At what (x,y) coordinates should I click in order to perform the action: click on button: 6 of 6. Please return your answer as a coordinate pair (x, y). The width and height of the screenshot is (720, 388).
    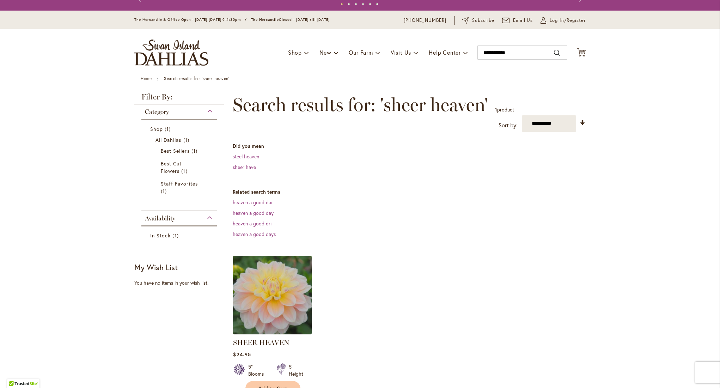
    Looking at the image, I should click on (377, 4).